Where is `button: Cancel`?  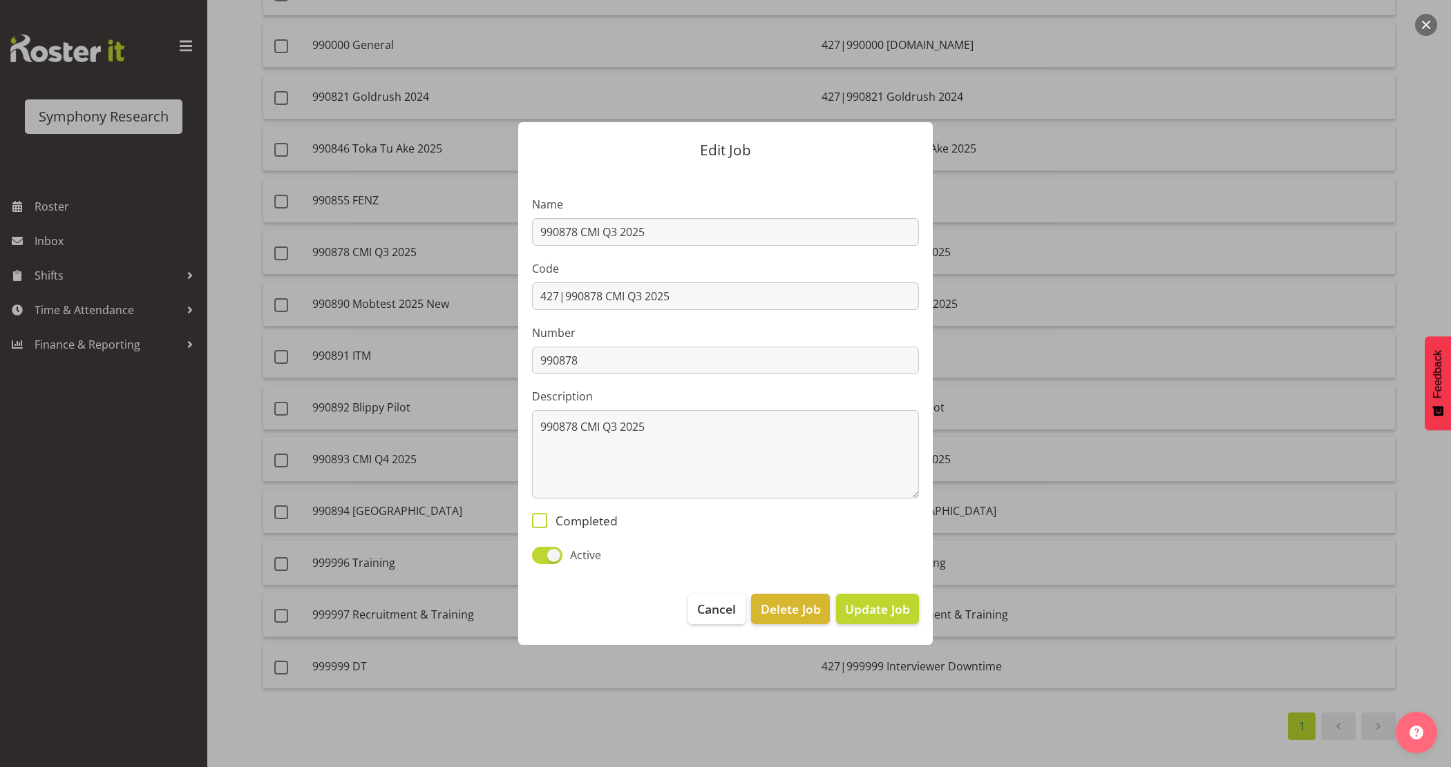 button: Cancel is located at coordinates (716, 609).